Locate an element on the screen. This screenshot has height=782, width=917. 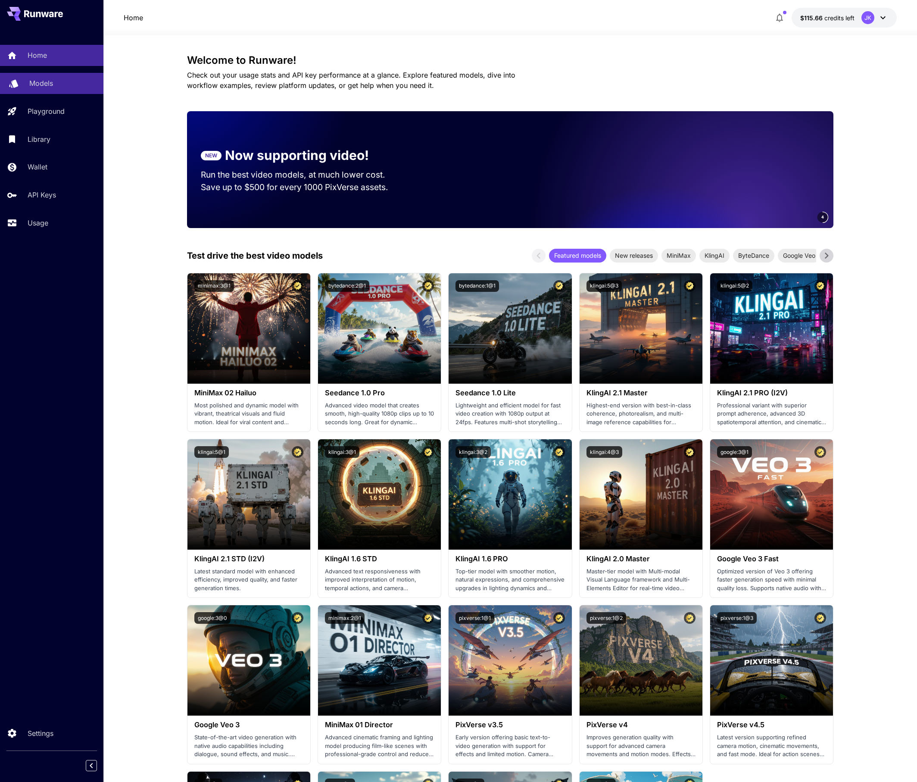
button: klingai:5@2 is located at coordinates (735, 286).